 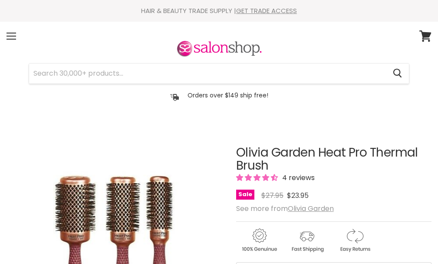 I want to click on u: Olivia Garden, so click(x=311, y=208).